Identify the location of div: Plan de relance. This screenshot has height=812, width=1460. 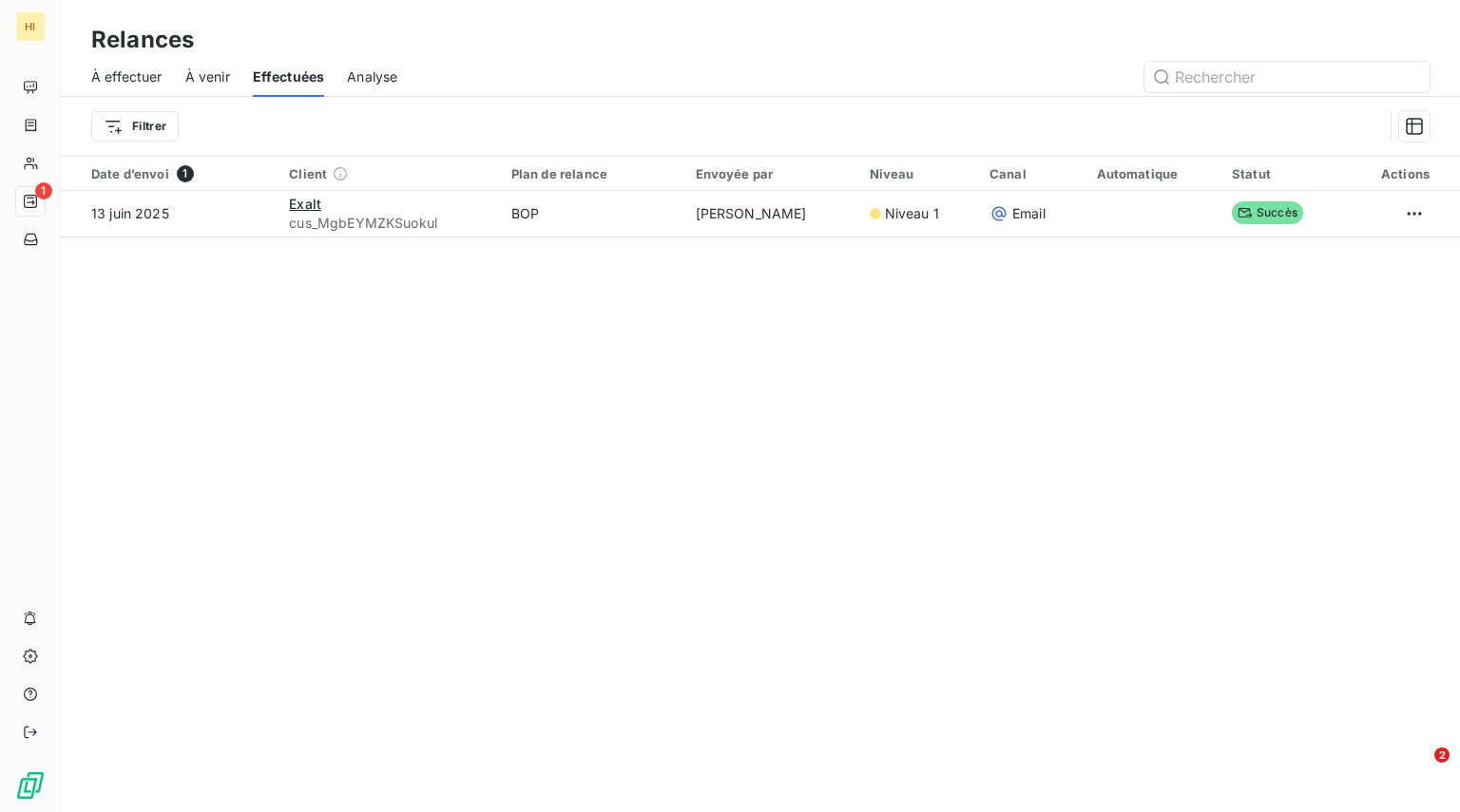
(592, 174).